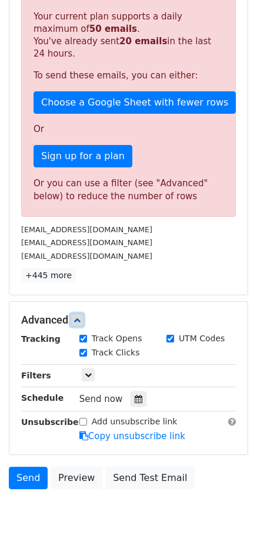 The height and width of the screenshot is (534, 257). What do you see at coordinates (132, 436) in the screenshot?
I see `a: Copy unsubscribe link` at bounding box center [132, 436].